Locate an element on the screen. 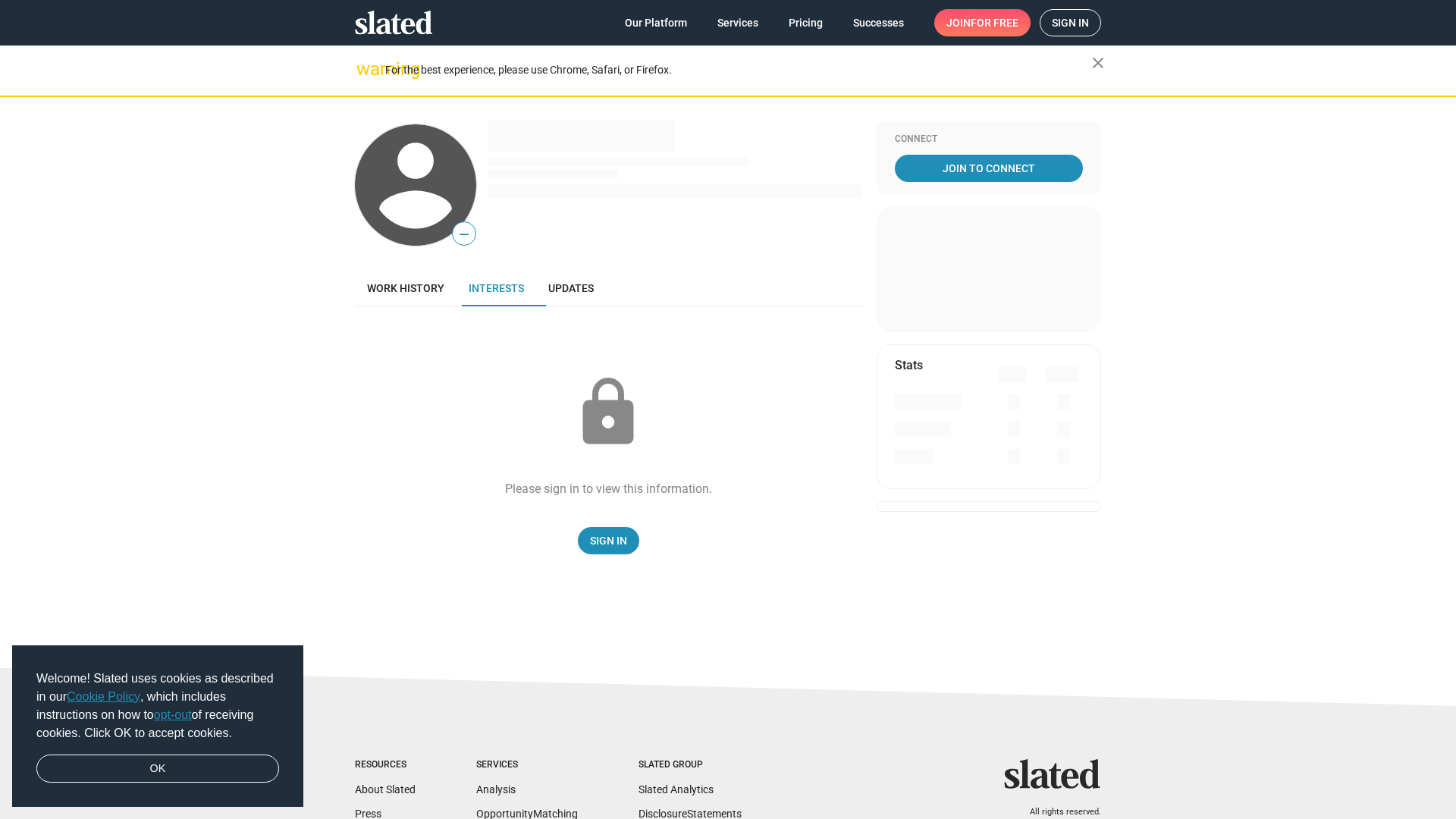 This screenshot has height=819, width=1456. span: Sign In is located at coordinates (608, 541).